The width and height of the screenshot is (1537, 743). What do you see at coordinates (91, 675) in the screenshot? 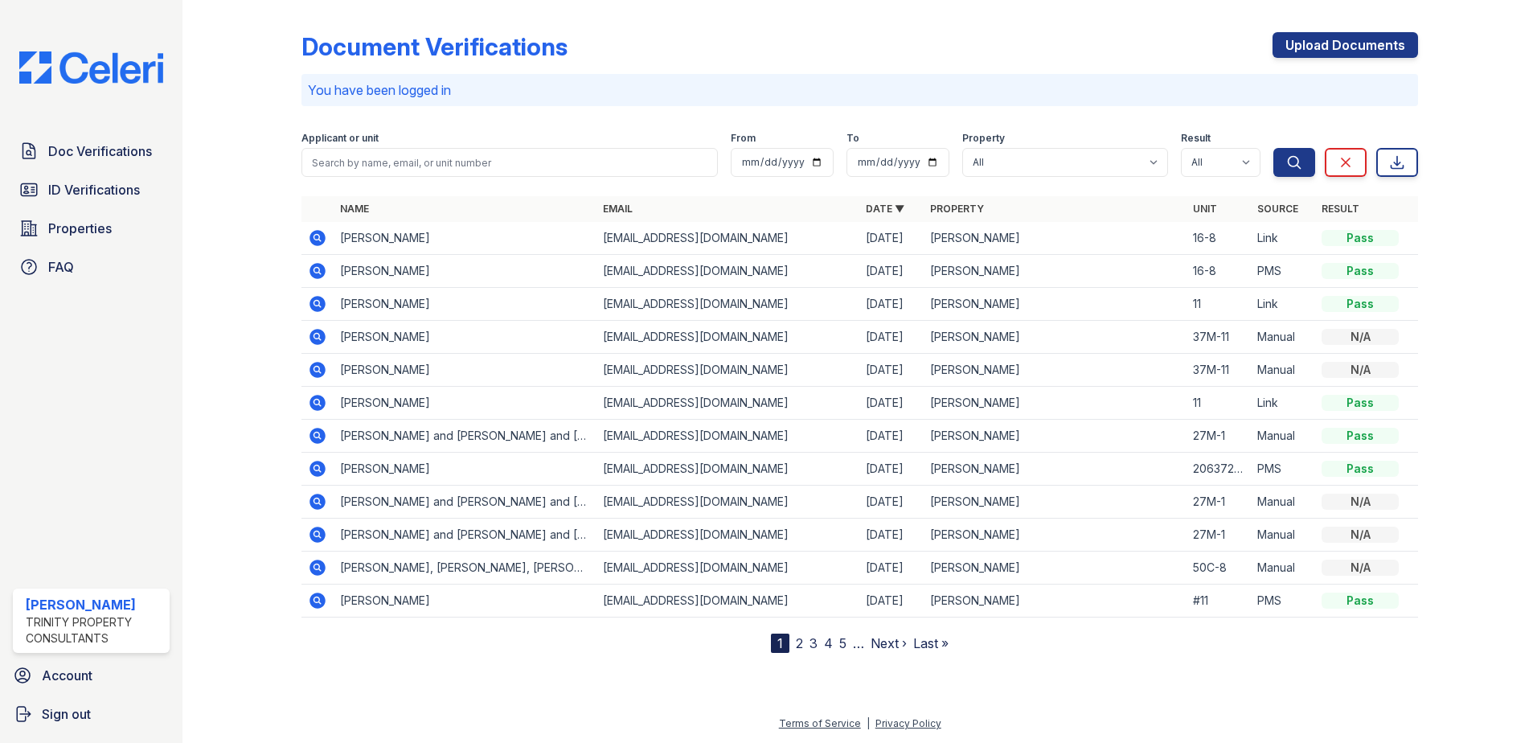
I see `a: Account` at bounding box center [91, 675].